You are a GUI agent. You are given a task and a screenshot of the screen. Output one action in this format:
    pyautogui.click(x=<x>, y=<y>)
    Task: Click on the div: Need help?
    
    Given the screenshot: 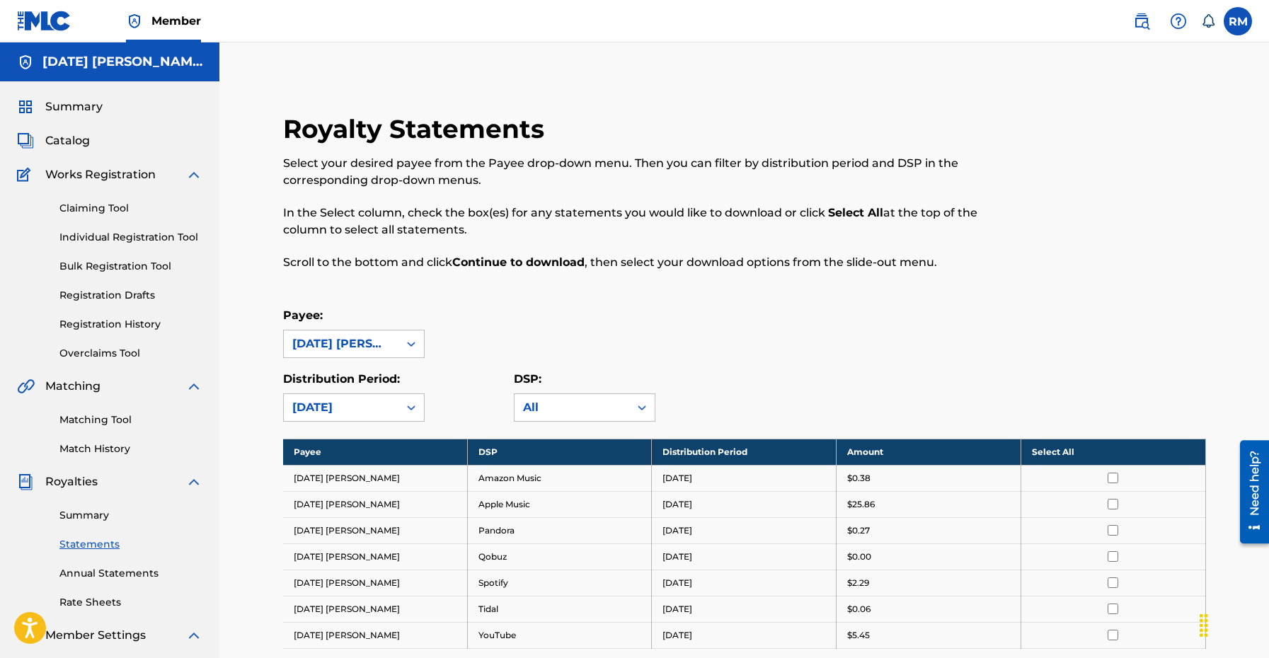 What is the action you would take?
    pyautogui.click(x=25, y=48)
    